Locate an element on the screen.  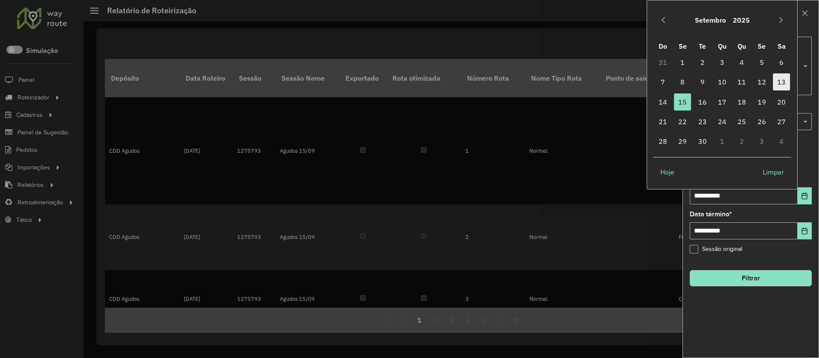
span: 26 is located at coordinates (762, 122).